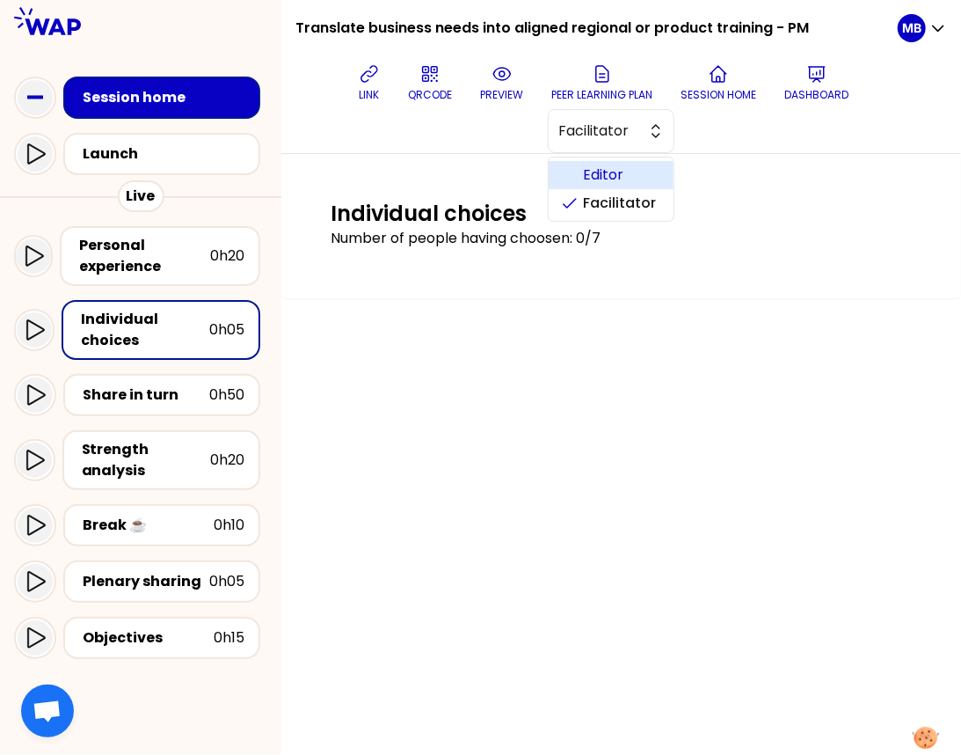 The image size is (961, 755). Describe the element at coordinates (430, 95) in the screenshot. I see `p: QRCODE` at that location.